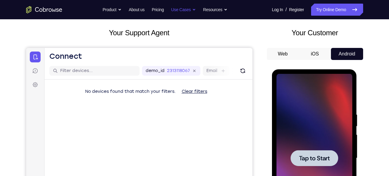 The image size is (389, 176). Describe the element at coordinates (158, 10) in the screenshot. I see `a: Pricing` at that location.